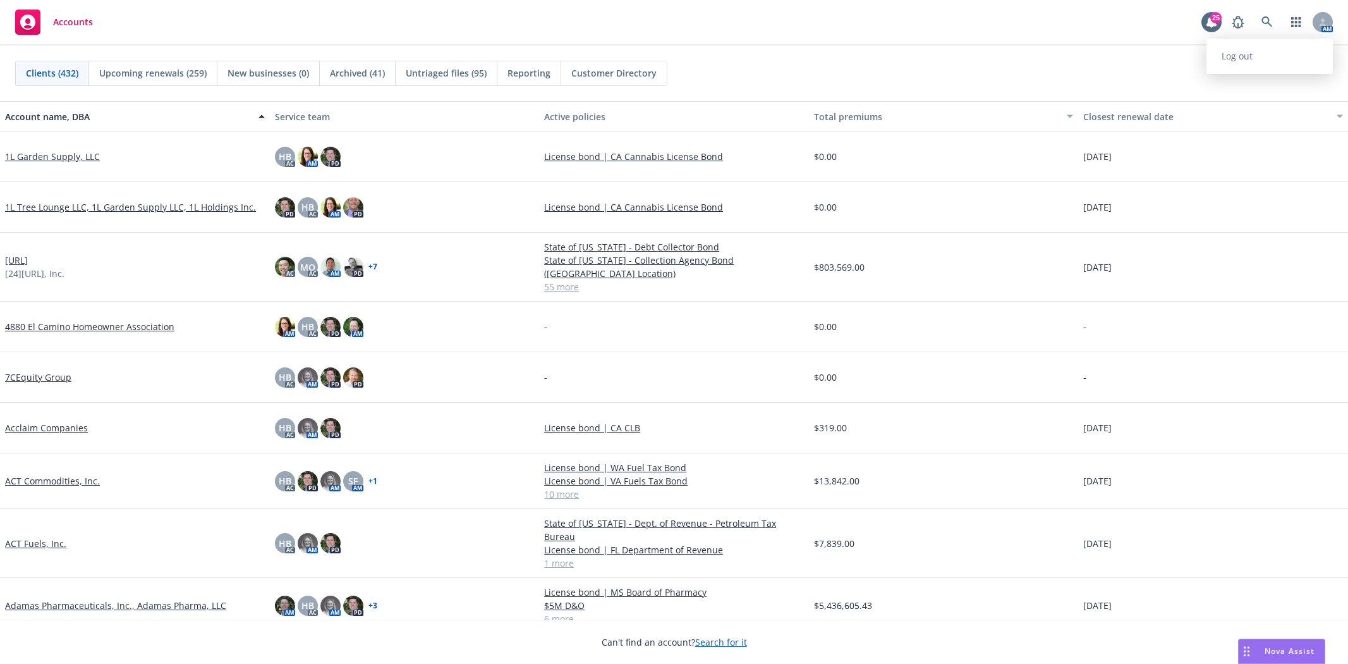 This screenshot has height=664, width=1348. I want to click on a: Adamas Pharmaceuticals, Inc., Adamas Pharma, LLC, so click(116, 605).